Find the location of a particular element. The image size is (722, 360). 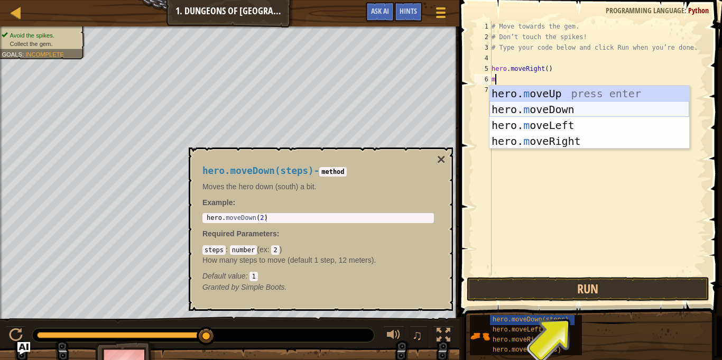

span: Required Parameters is located at coordinates (239, 234).